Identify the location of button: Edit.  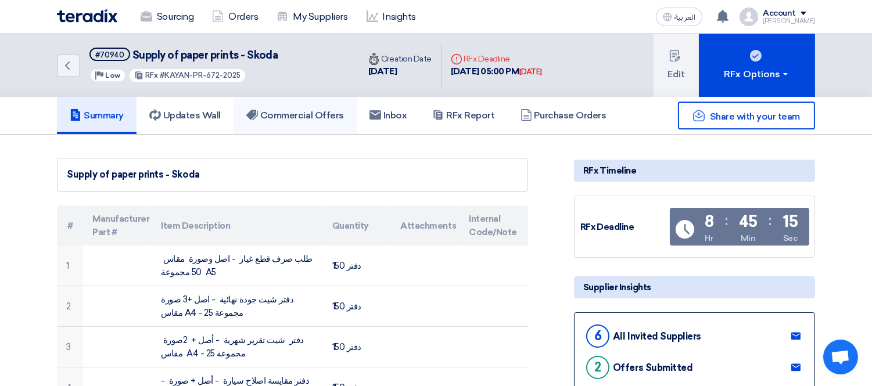
(676, 65).